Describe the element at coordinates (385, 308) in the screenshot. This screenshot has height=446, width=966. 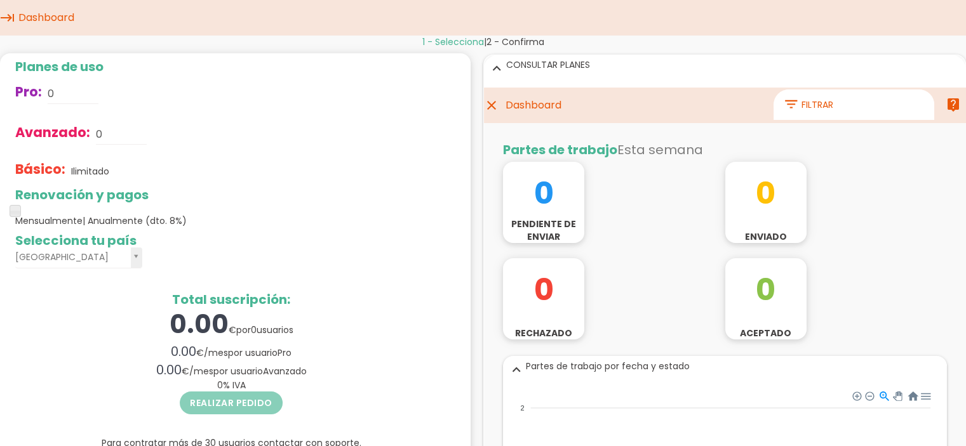
I see `div: Disminuir` at that location.